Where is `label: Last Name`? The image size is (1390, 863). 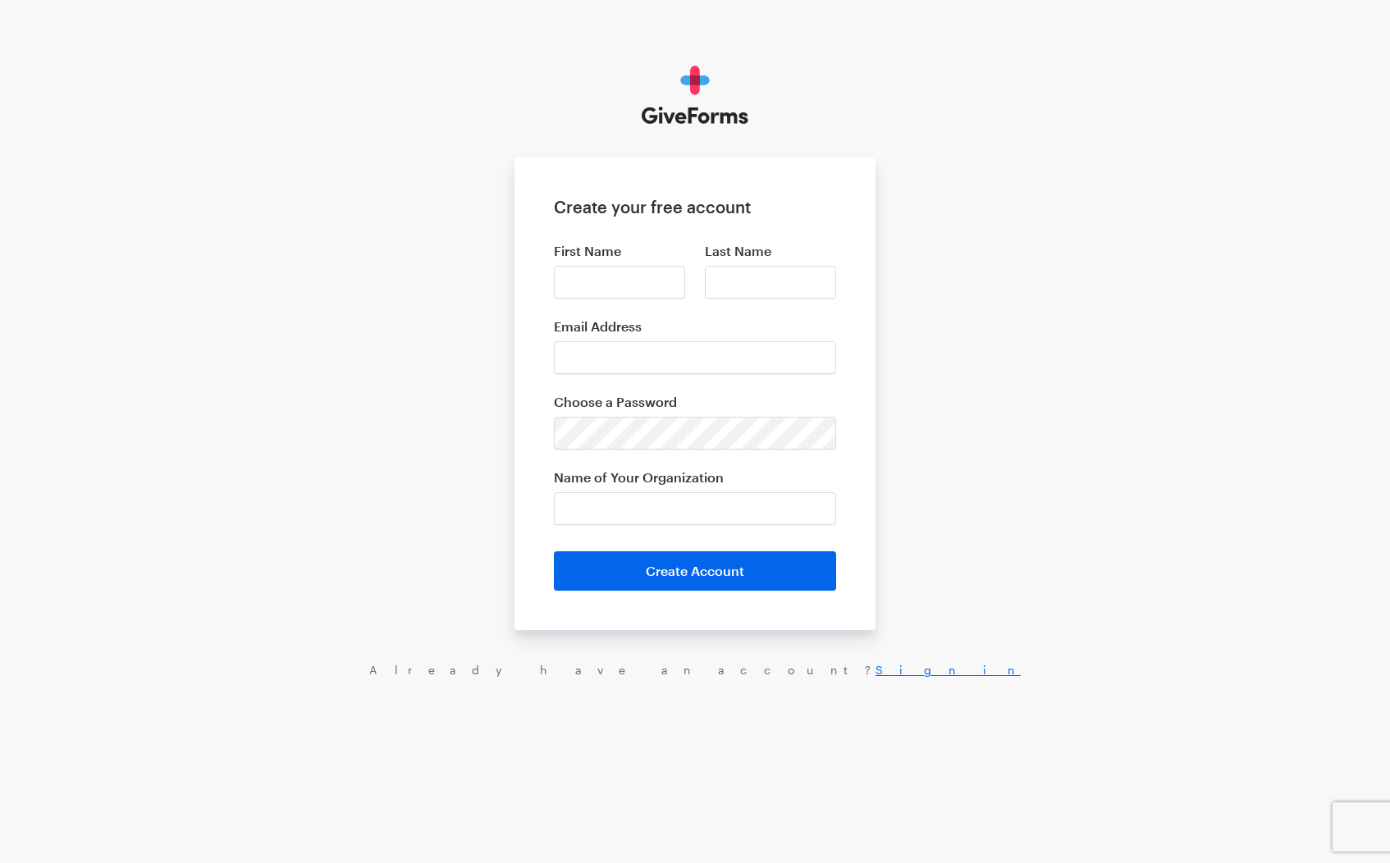
label: Last Name is located at coordinates (770, 251).